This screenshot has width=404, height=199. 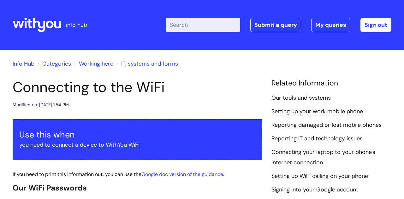 I want to click on li: Working here, so click(x=93, y=64).